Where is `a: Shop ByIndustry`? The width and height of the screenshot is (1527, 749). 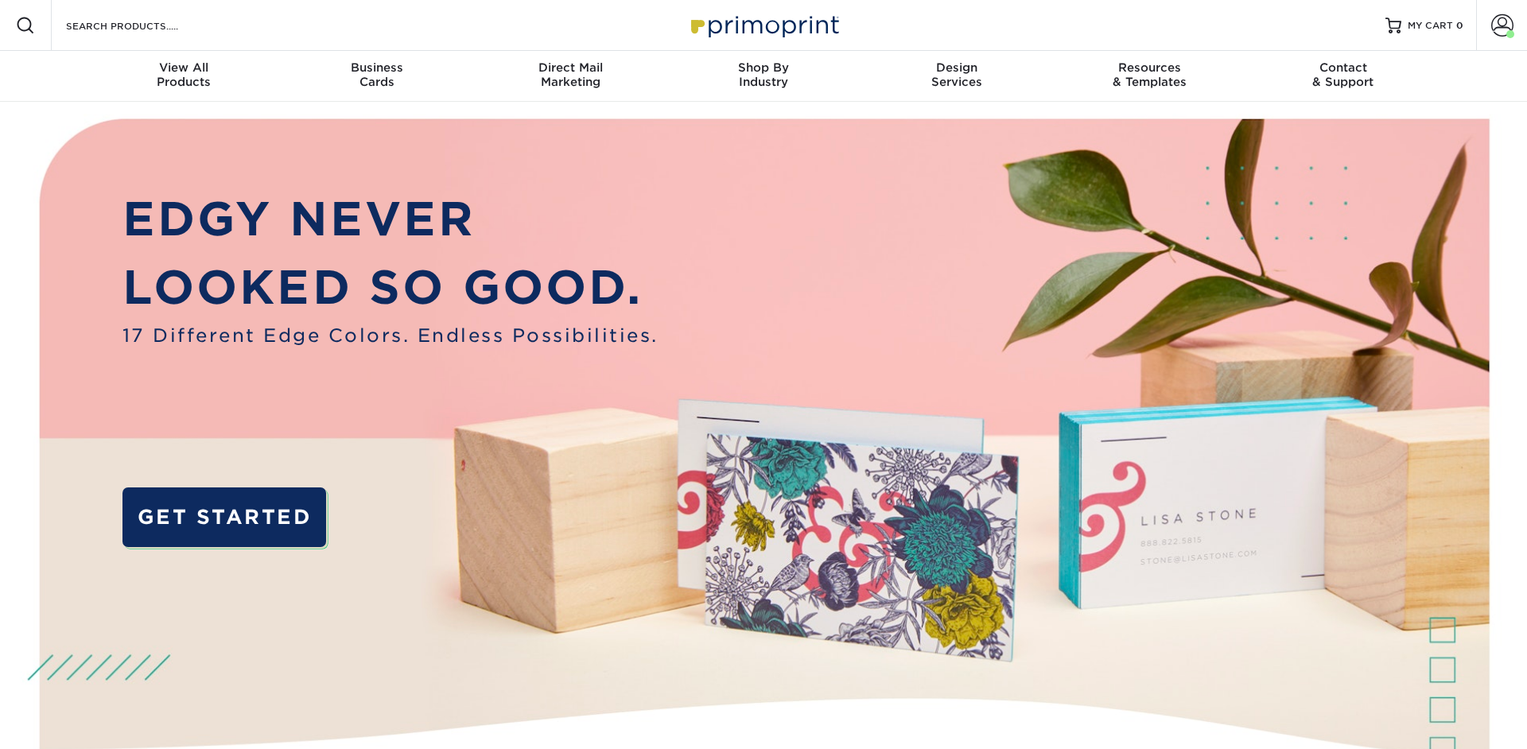 a: Shop ByIndustry is located at coordinates (763, 76).